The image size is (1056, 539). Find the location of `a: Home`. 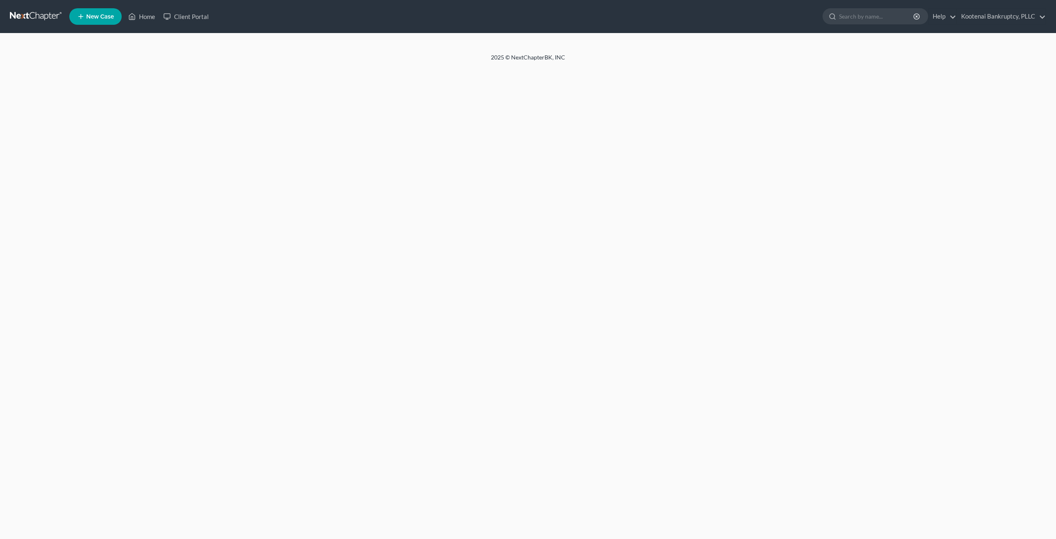

a: Home is located at coordinates (142, 17).